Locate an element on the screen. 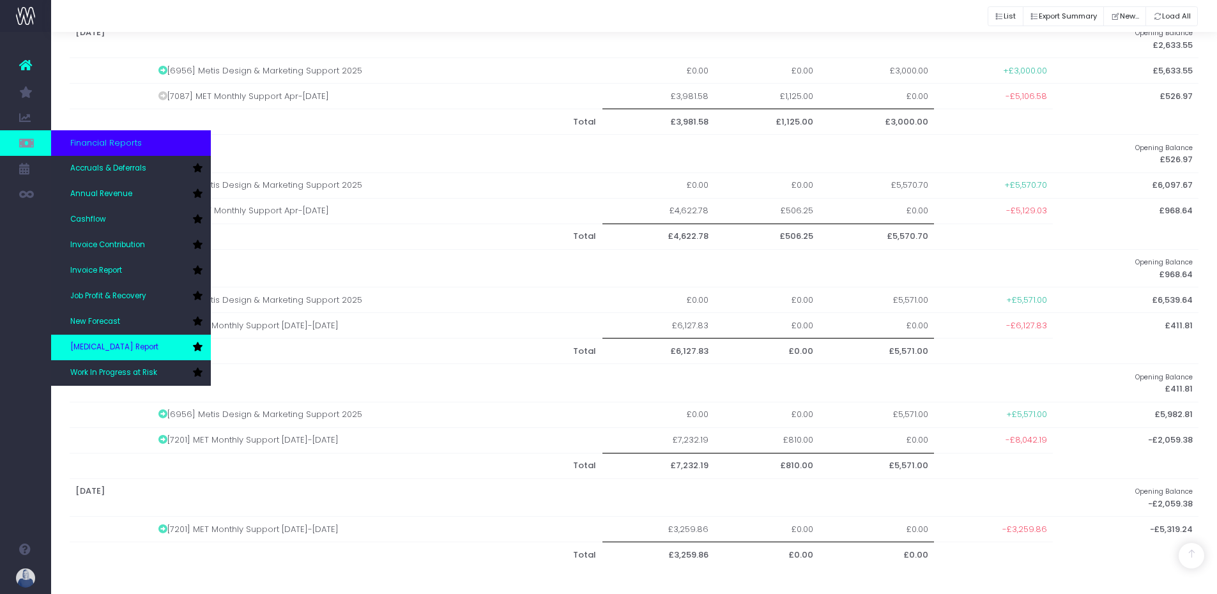 The image size is (1217, 594). span: -£5,106.58 is located at coordinates (1026, 96).